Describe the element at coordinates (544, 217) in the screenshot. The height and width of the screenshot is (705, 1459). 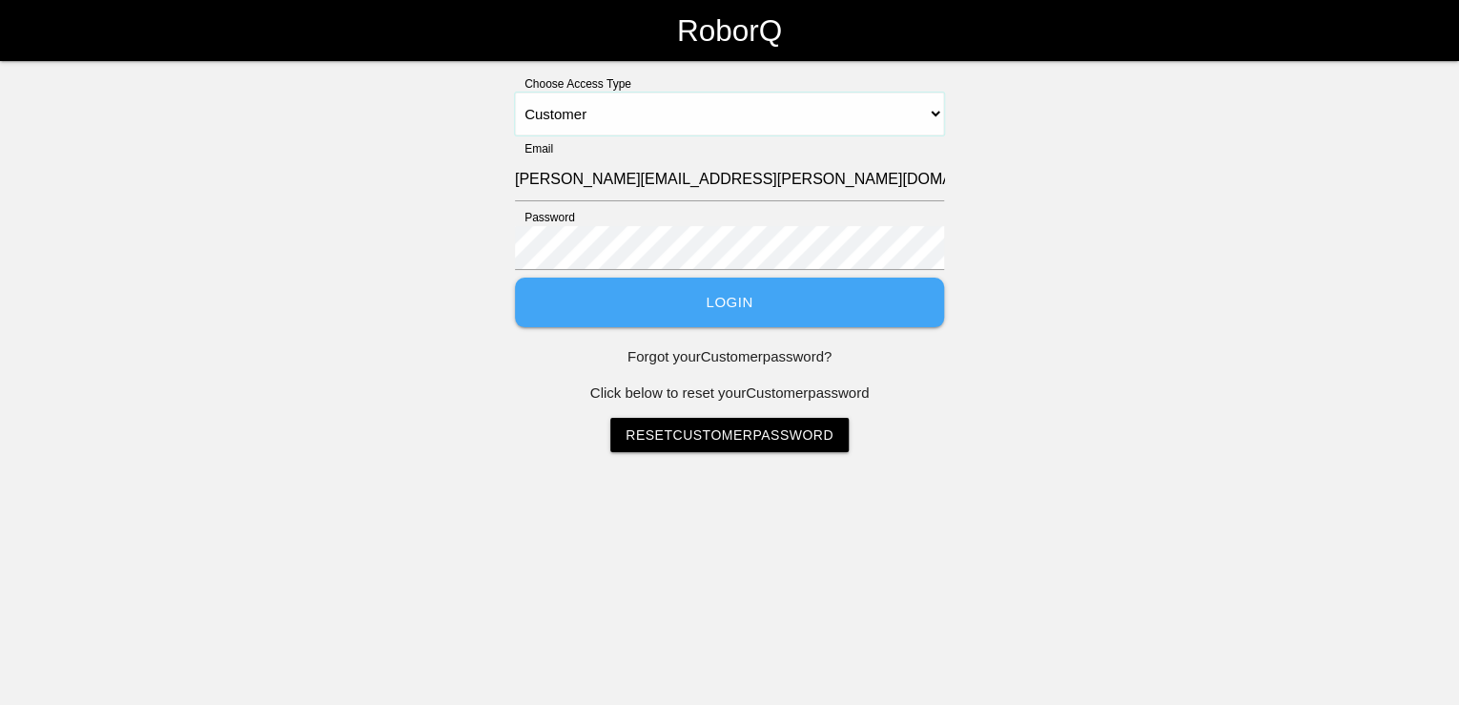
I see `label: Password` at that location.